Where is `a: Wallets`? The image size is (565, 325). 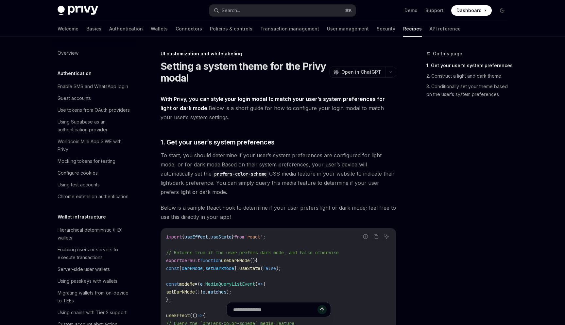
a: Wallets is located at coordinates (159, 29).